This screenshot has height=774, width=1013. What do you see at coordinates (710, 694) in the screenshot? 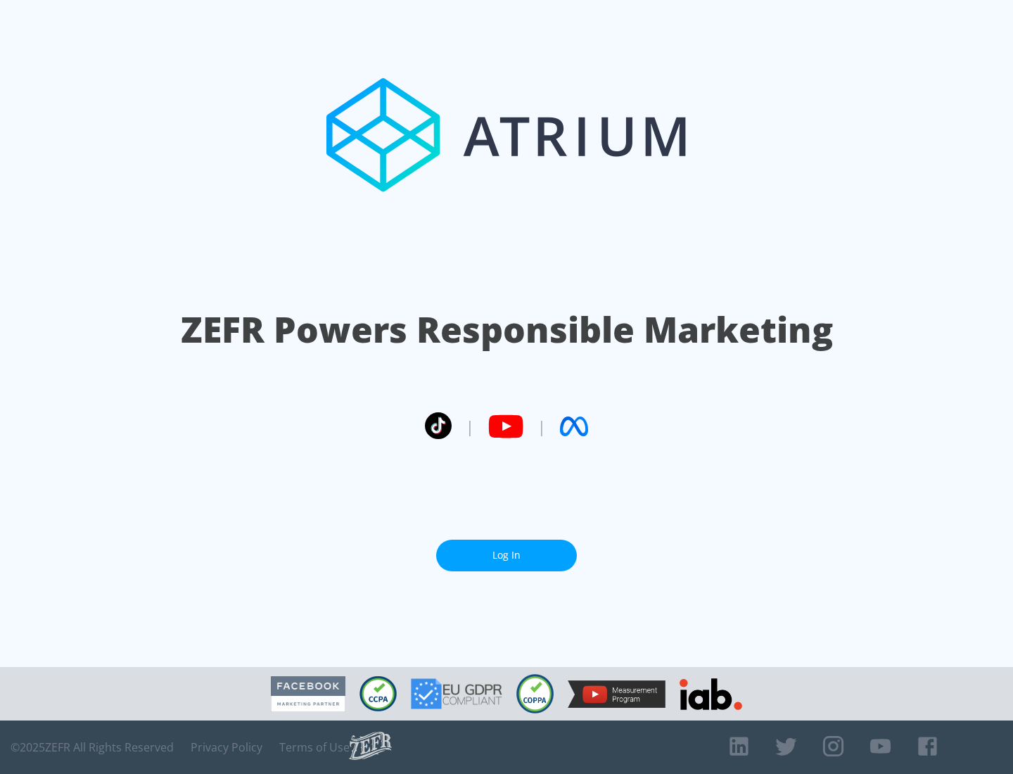
I see `img: IAB` at bounding box center [710, 694].